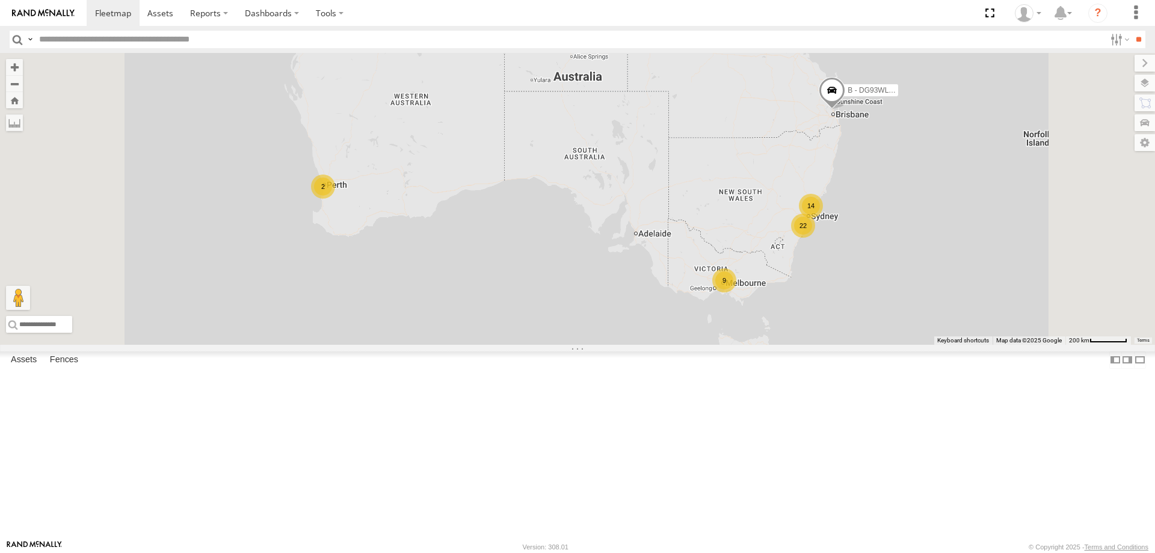 This screenshot has width=1155, height=553. What do you see at coordinates (1098, 341) in the screenshot?
I see `button: Map Scale: 200 km per 59 pixels` at bounding box center [1098, 341].